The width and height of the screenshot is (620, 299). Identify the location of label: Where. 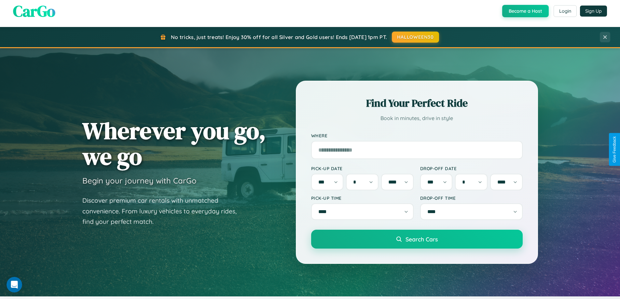
(417, 135).